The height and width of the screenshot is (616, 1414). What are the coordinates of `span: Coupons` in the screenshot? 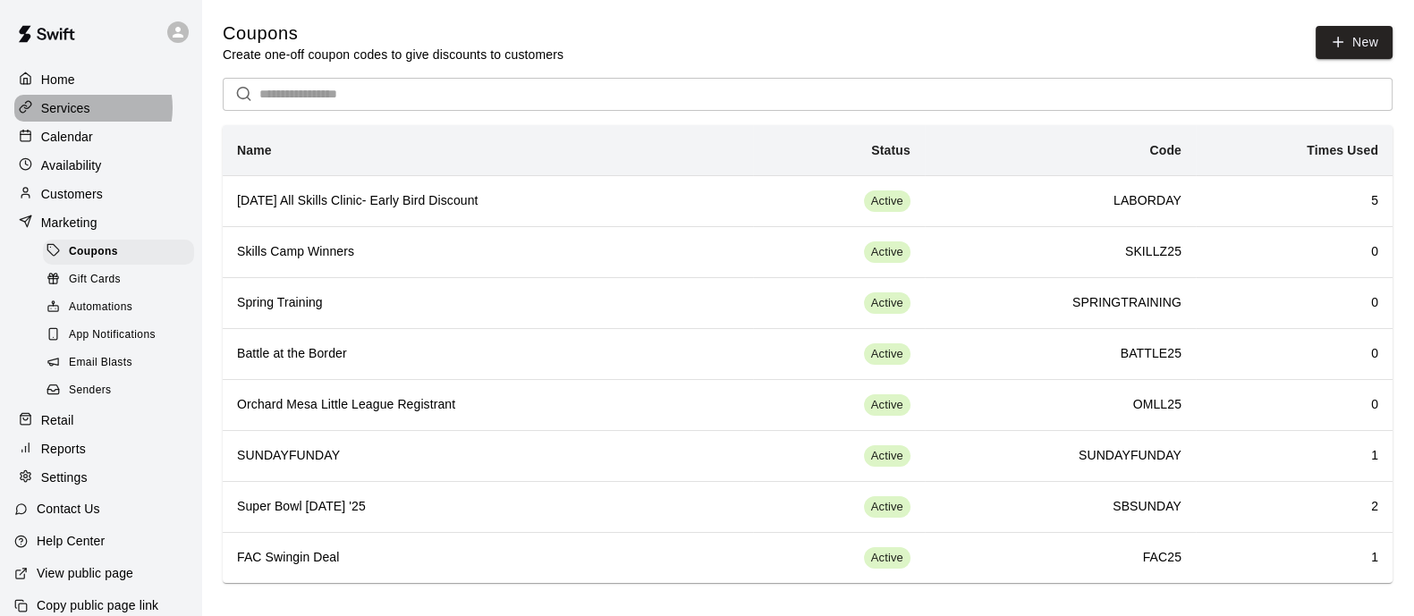 It's located at (93, 252).